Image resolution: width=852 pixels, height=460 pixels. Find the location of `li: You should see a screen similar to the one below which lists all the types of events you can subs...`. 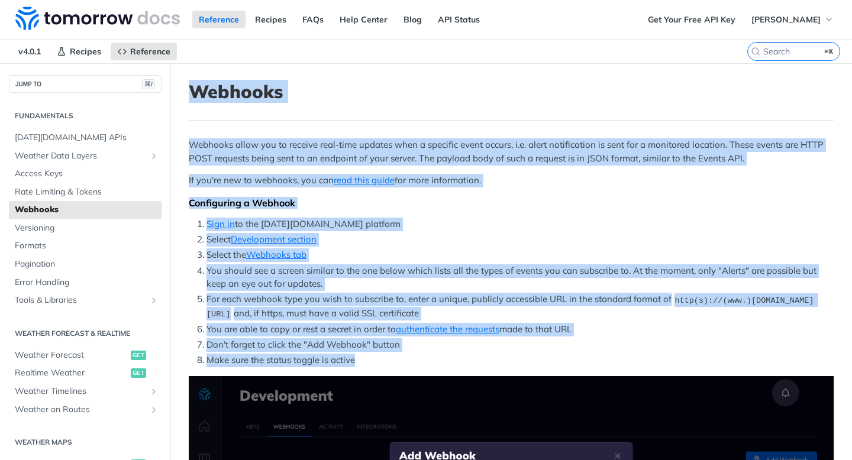

li: You should see a screen similar to the one below which lists all the types of events you can subs... is located at coordinates (520, 277).